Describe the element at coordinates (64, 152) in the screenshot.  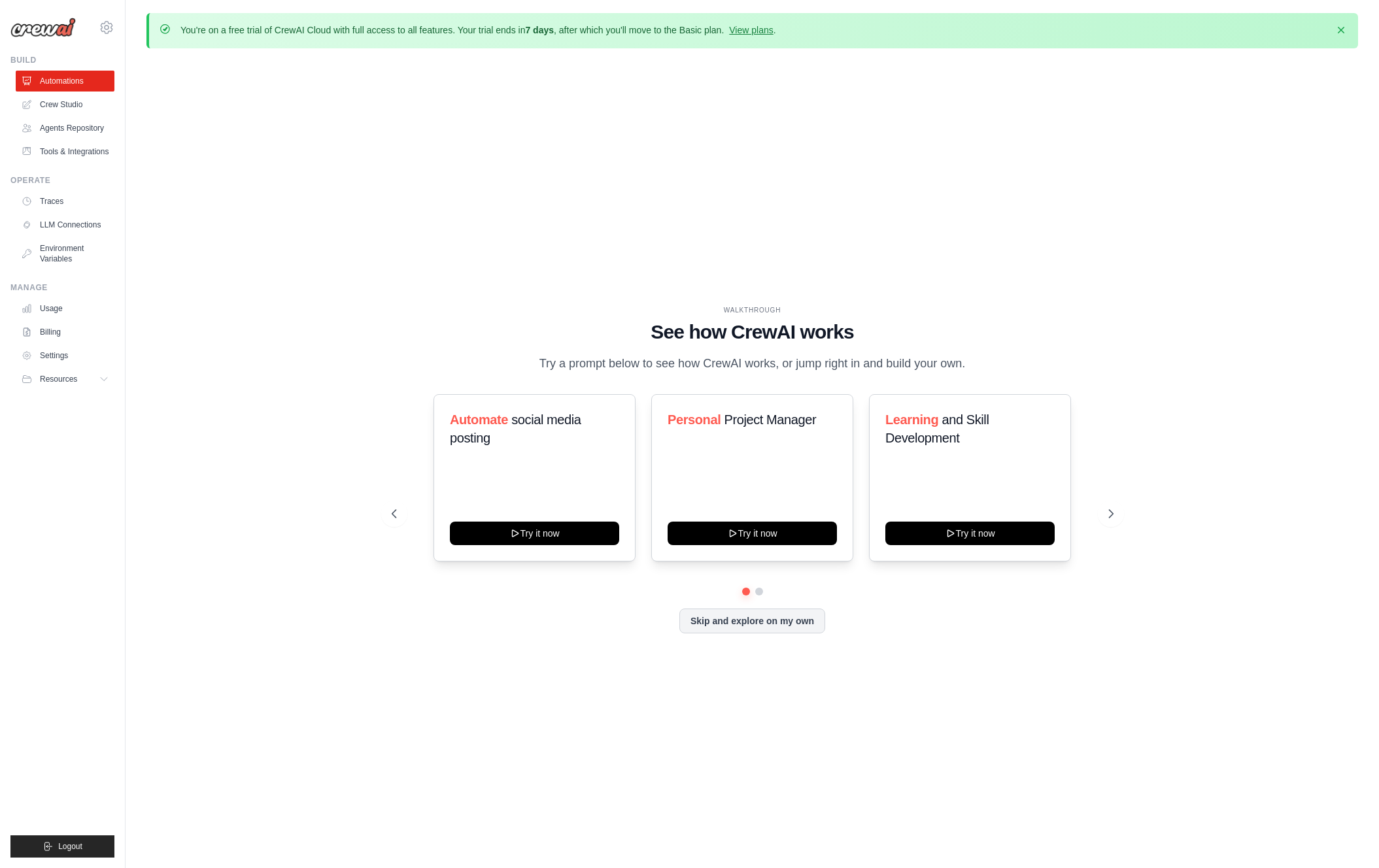
I see `a: Tools & Integrations` at that location.